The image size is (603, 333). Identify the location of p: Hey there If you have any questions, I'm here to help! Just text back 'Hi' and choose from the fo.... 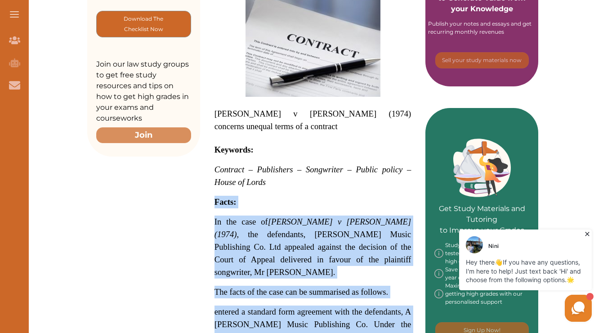
(138, 44).